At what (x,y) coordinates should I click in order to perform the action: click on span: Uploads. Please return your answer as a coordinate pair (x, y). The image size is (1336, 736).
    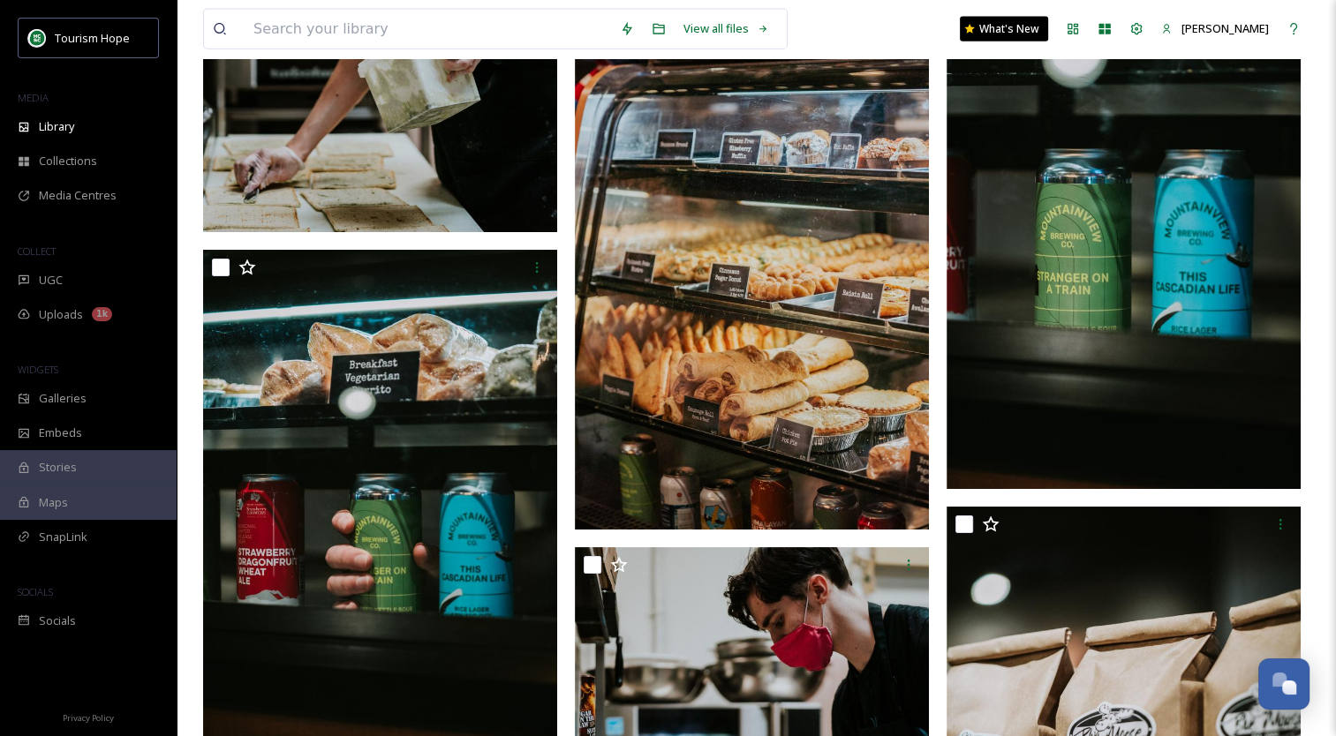
    Looking at the image, I should click on (61, 314).